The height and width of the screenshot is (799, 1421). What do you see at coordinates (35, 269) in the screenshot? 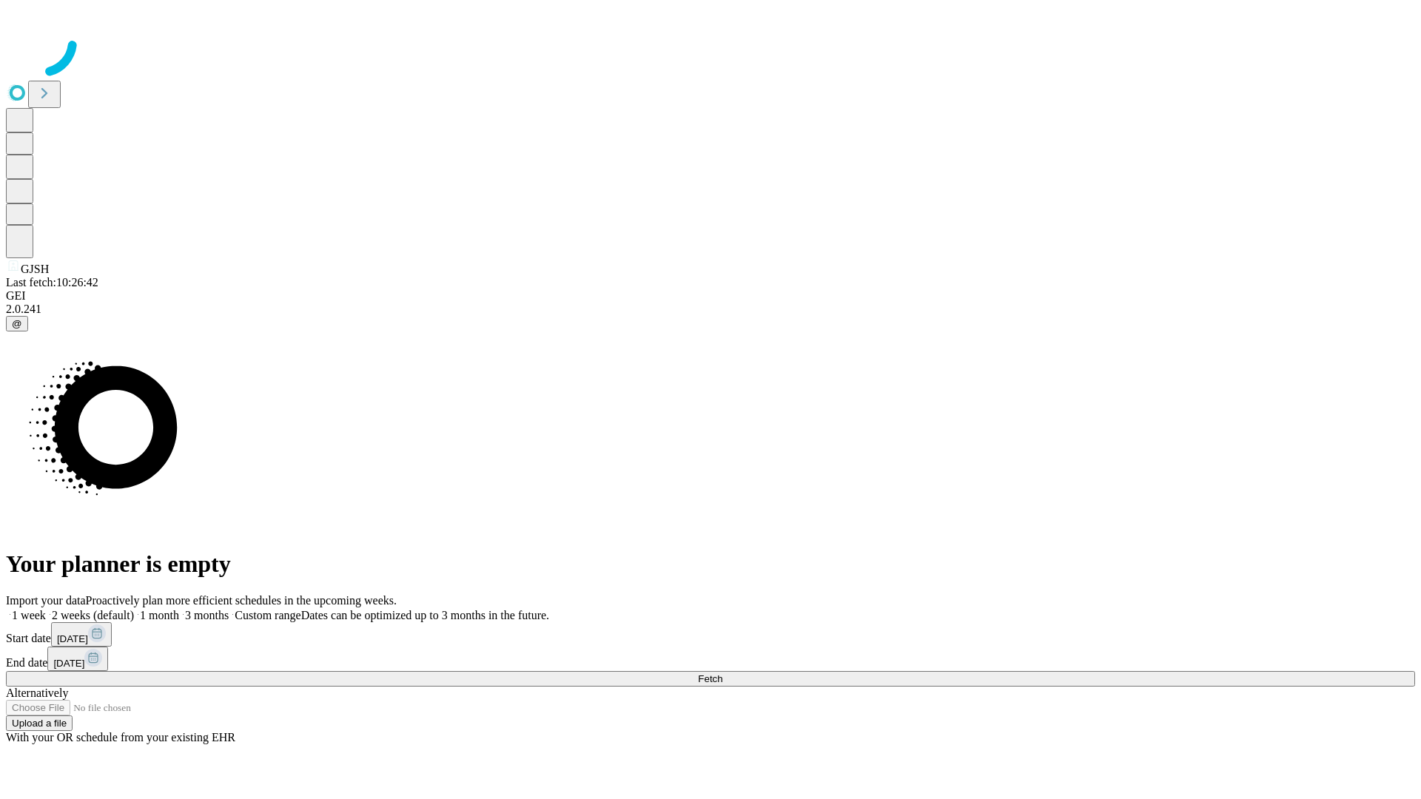
I see `span: GJSH` at bounding box center [35, 269].